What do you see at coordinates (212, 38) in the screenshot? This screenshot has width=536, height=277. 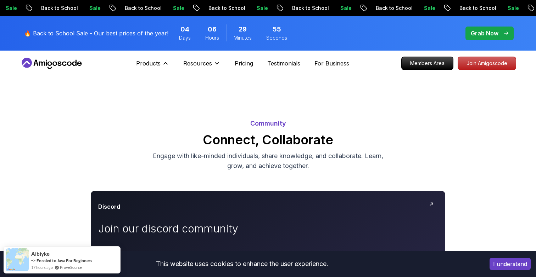 I see `span: Hours` at bounding box center [212, 38].